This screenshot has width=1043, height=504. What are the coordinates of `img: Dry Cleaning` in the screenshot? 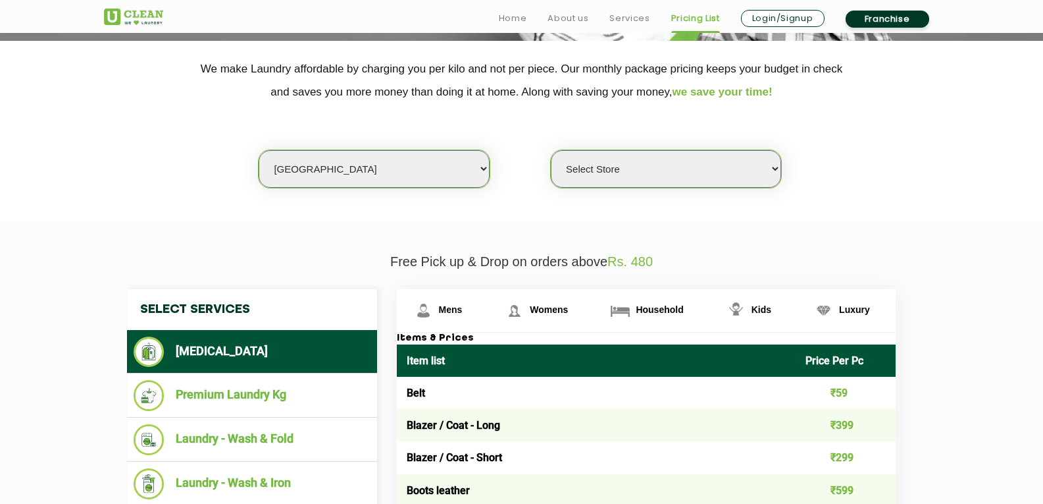 It's located at (149, 351).